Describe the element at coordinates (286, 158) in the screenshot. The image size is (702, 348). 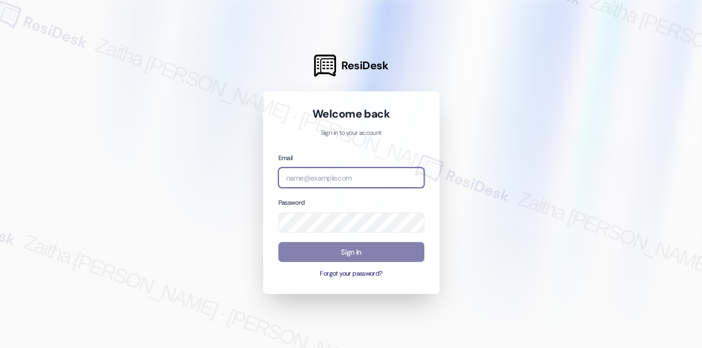
I see `label: Email` at that location.